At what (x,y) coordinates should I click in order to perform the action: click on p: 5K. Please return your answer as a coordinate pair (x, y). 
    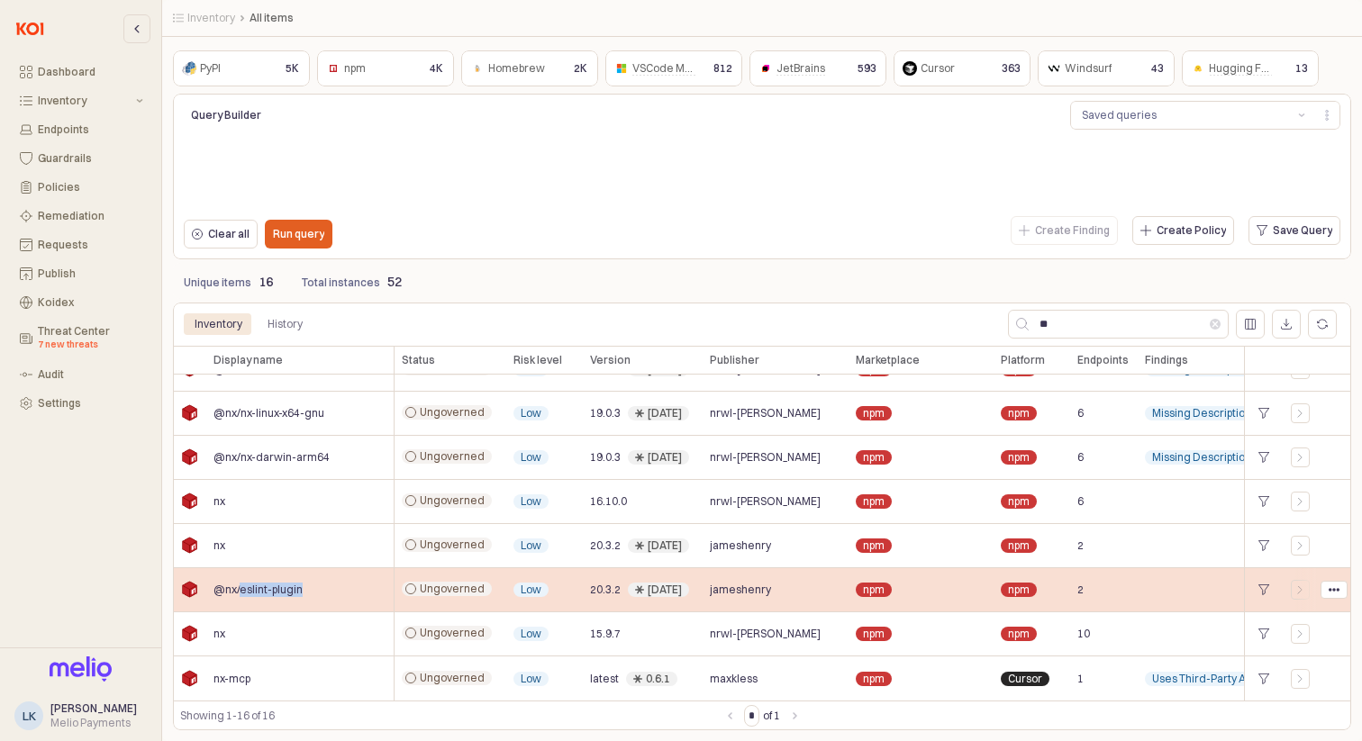
    Looking at the image, I should click on (292, 68).